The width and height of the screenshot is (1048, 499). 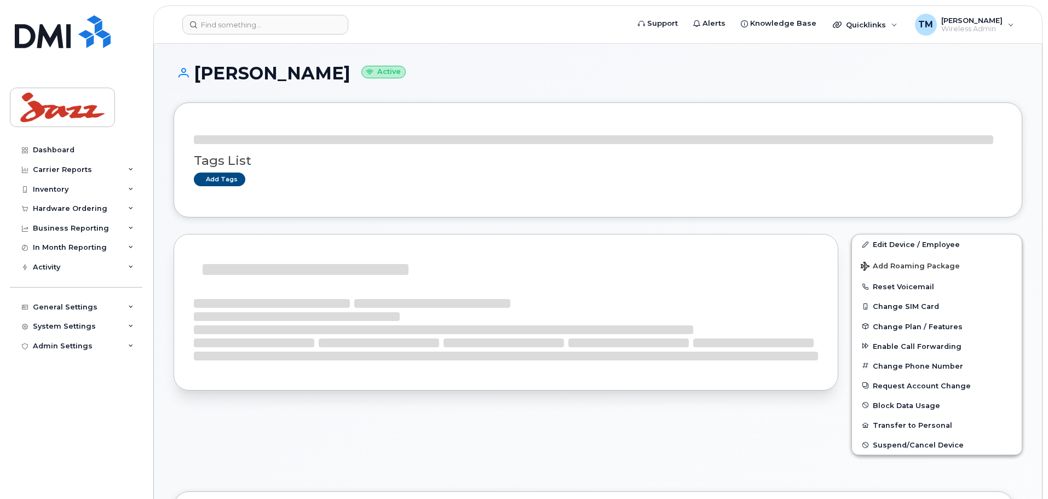 What do you see at coordinates (937, 265) in the screenshot?
I see `button: Add Roaming Package` at bounding box center [937, 265].